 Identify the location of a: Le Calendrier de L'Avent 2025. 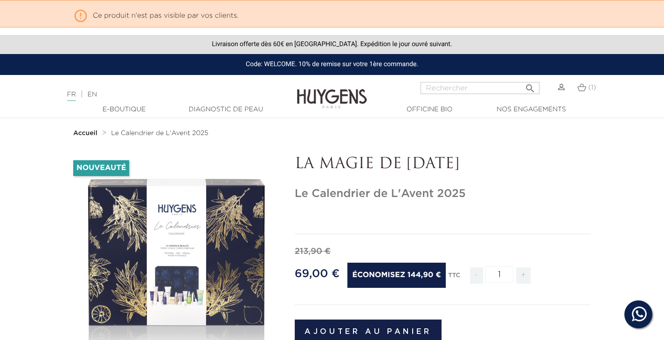
(159, 133).